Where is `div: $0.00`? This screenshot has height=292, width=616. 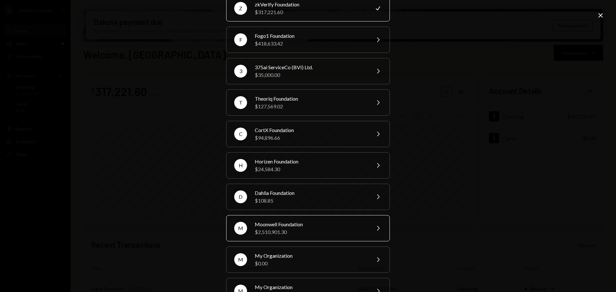
div: $0.00 is located at coordinates (311, 264).